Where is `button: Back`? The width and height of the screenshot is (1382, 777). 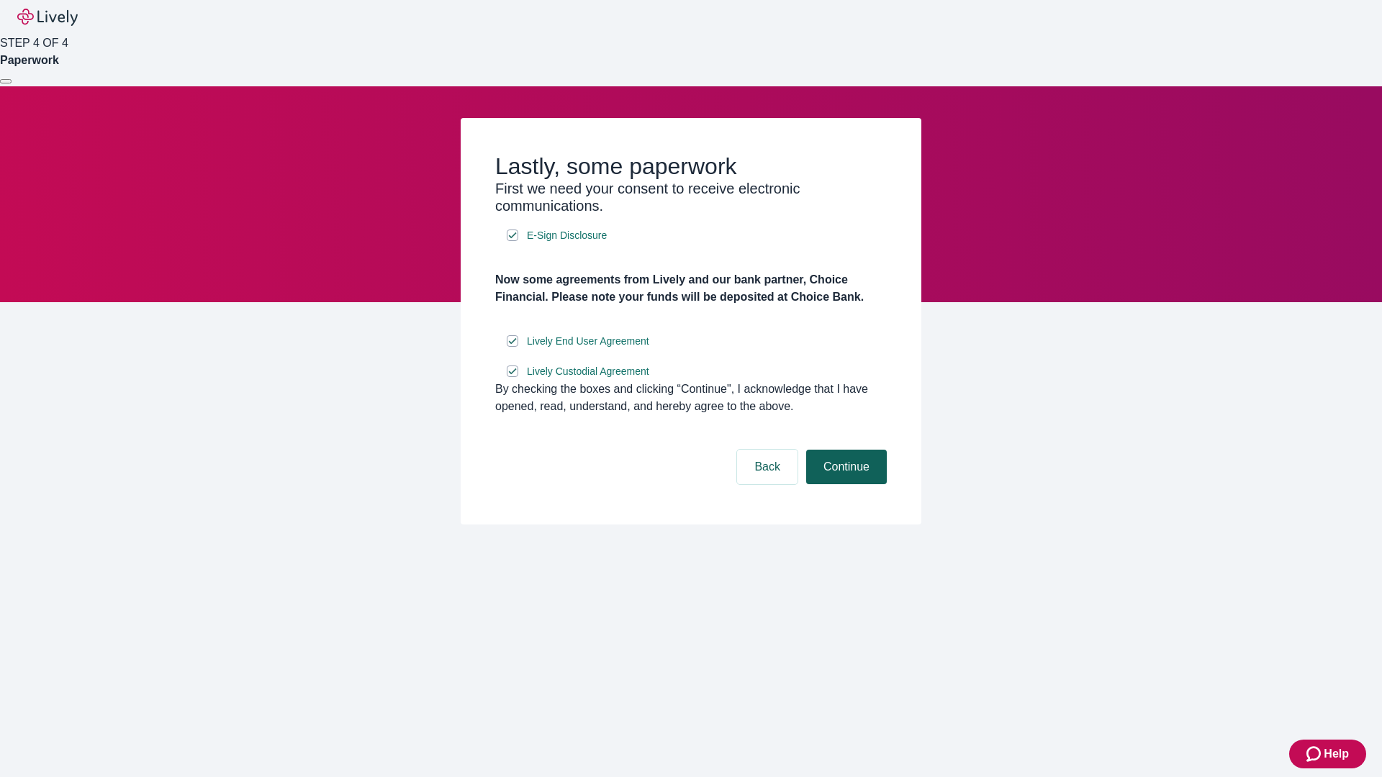 button: Back is located at coordinates (767, 467).